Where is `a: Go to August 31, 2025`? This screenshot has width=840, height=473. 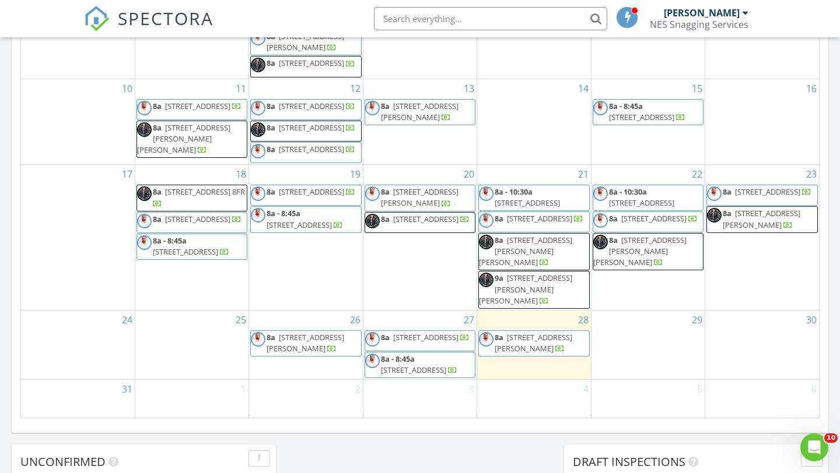
a: Go to August 31, 2025 is located at coordinates (127, 389).